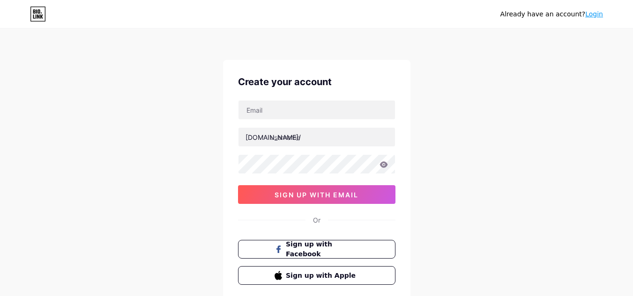 The image size is (633, 296). What do you see at coordinates (316, 276) in the screenshot?
I see `a: Sign up with Apple` at bounding box center [316, 276].